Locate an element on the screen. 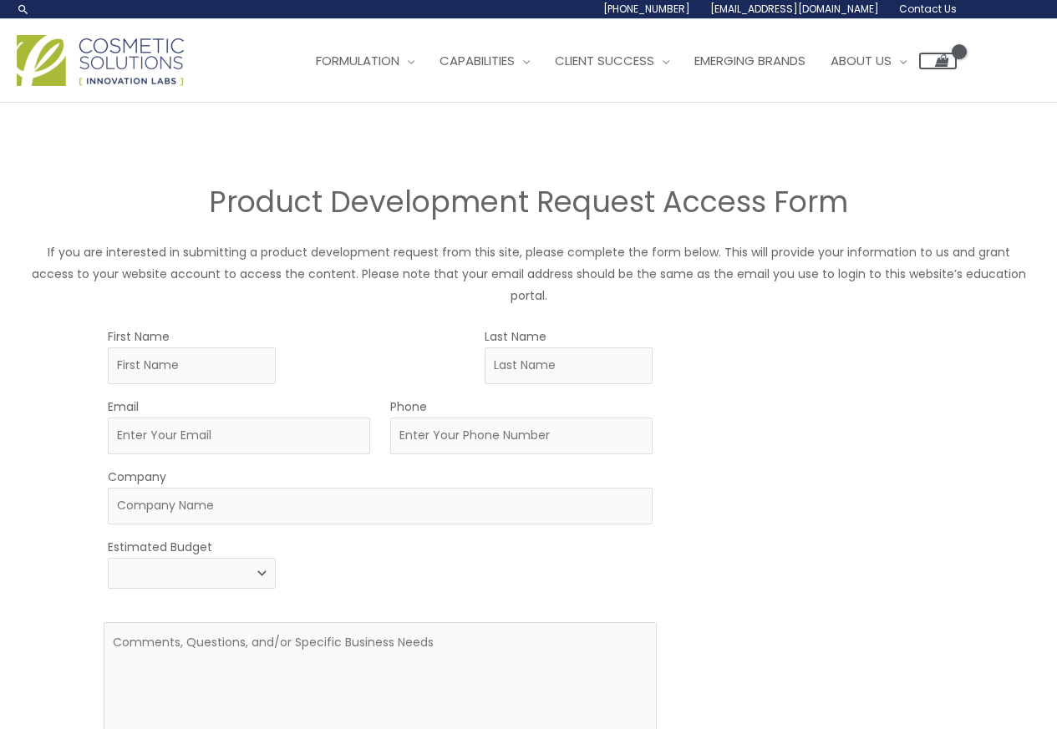 This screenshot has height=729, width=1057. a: Emerging Brands is located at coordinates (749, 61).